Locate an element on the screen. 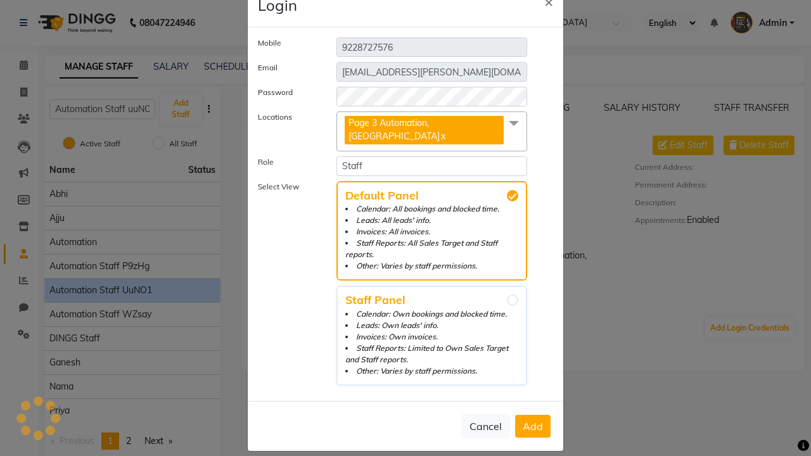  label: Select View is located at coordinates (288, 283).